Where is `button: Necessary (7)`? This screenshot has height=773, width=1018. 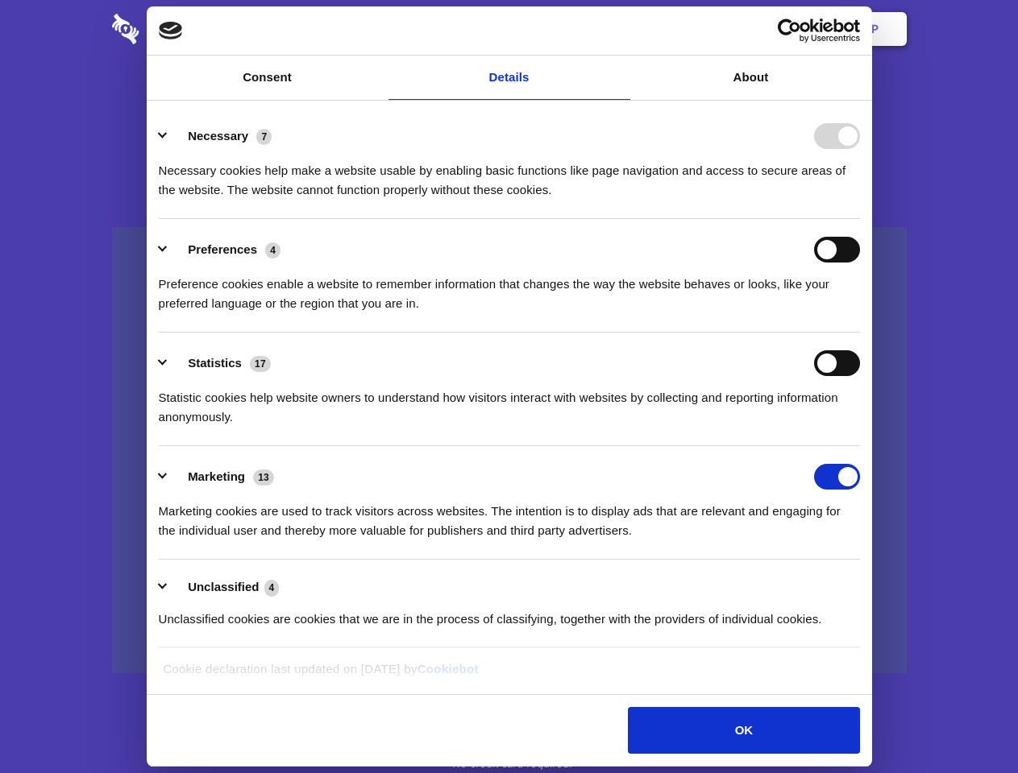 button: Necessary (7) is located at coordinates (220, 136).